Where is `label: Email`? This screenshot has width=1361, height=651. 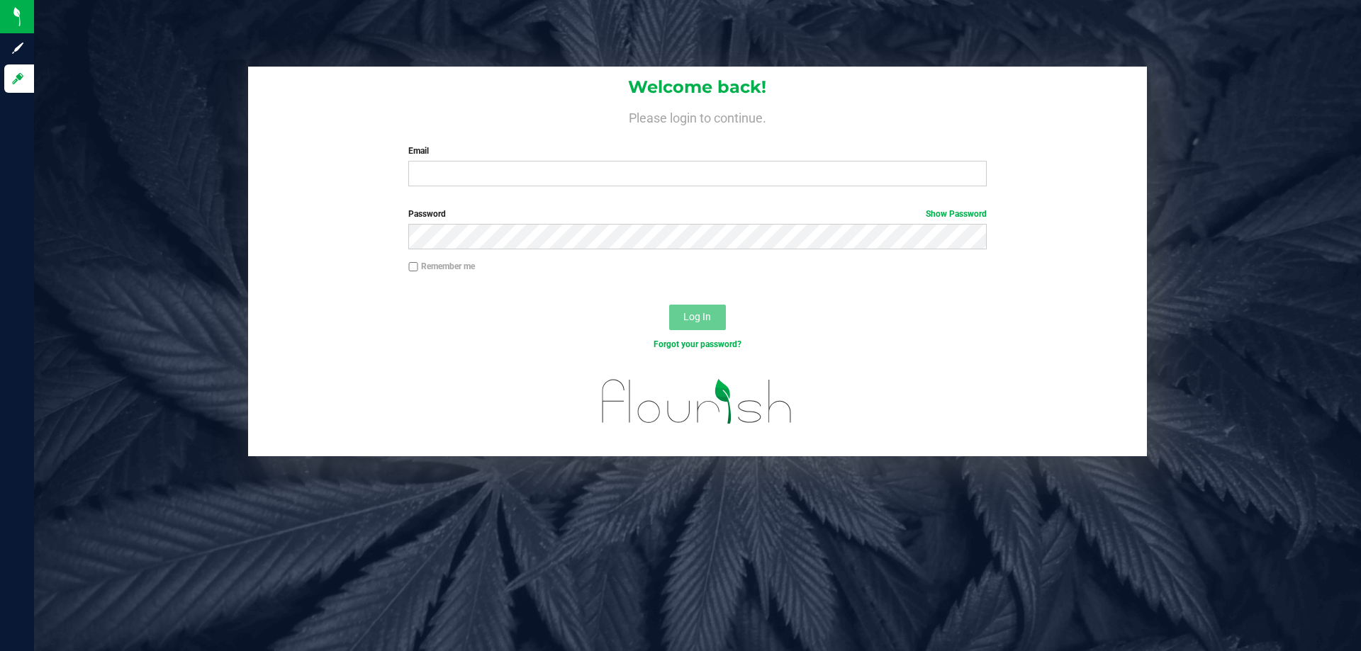
label: Email is located at coordinates (697, 151).